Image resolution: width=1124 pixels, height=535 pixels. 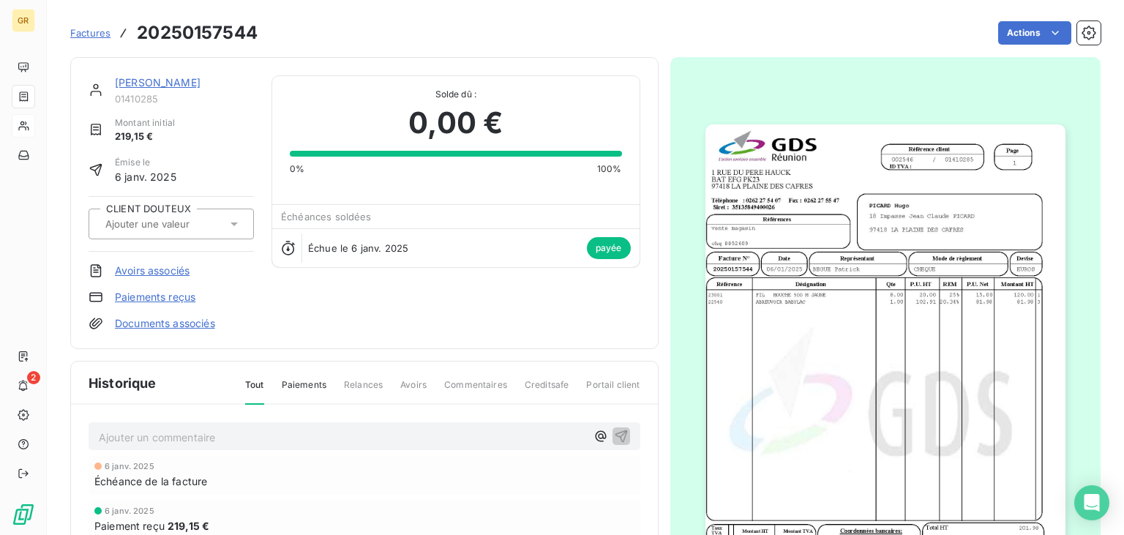 What do you see at coordinates (165, 323) in the screenshot?
I see `a: Documents associés` at bounding box center [165, 323].